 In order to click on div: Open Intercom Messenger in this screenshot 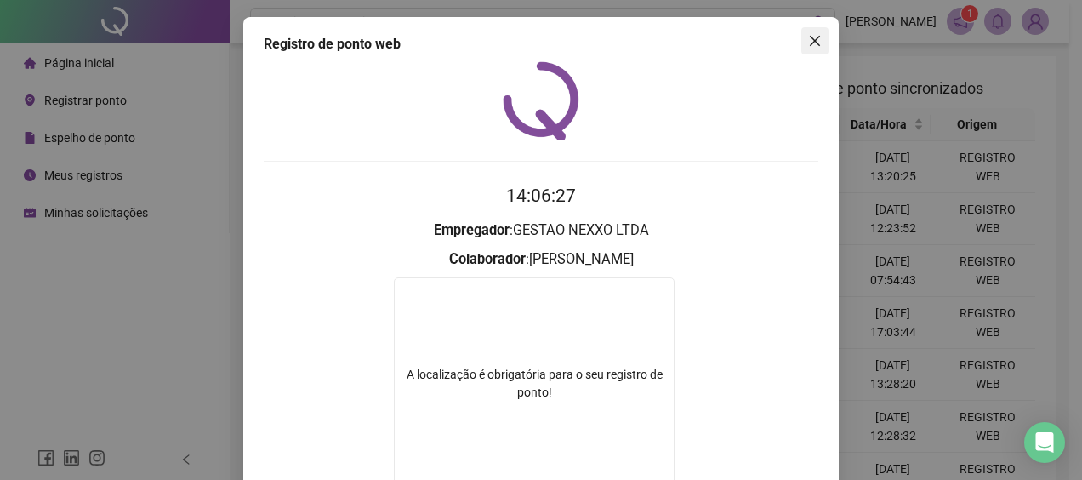, I will do `click(1045, 443)`.